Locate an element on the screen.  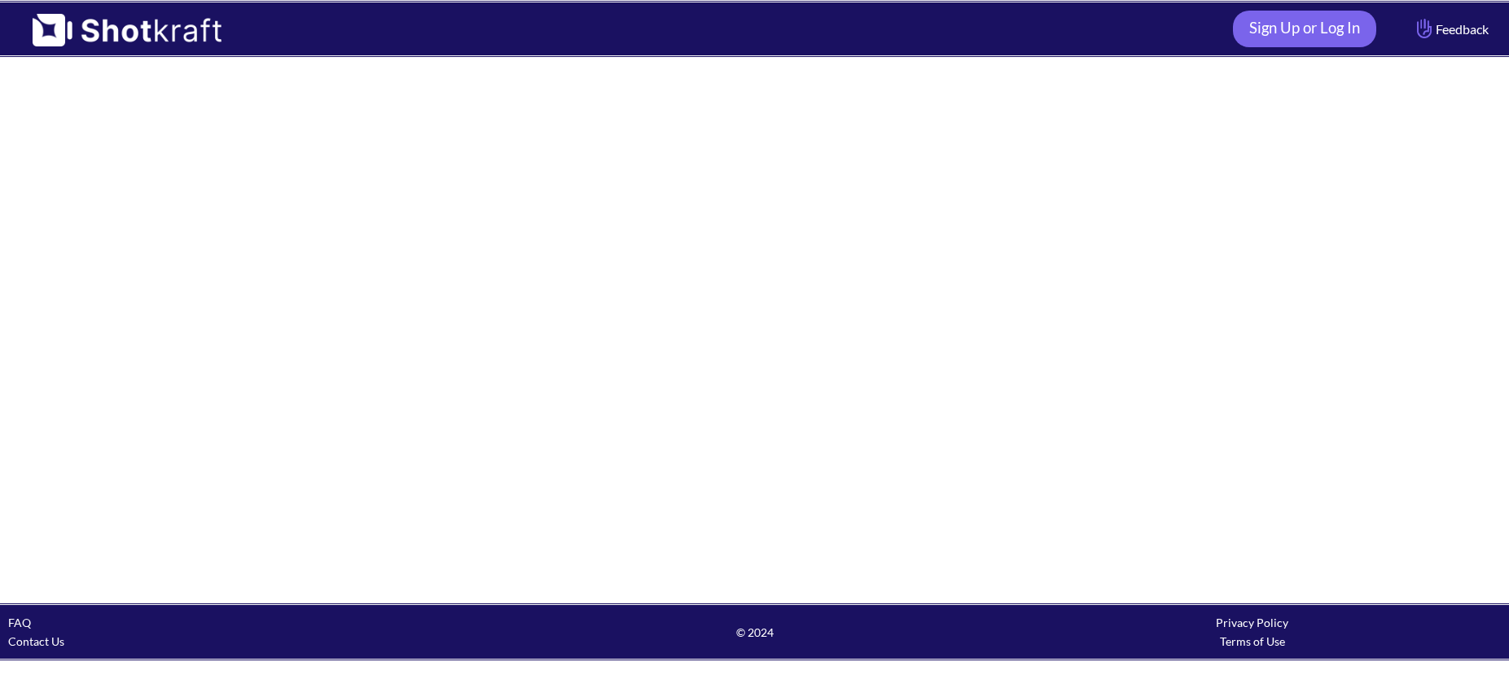
img: Hand Icon is located at coordinates (1424, 28).